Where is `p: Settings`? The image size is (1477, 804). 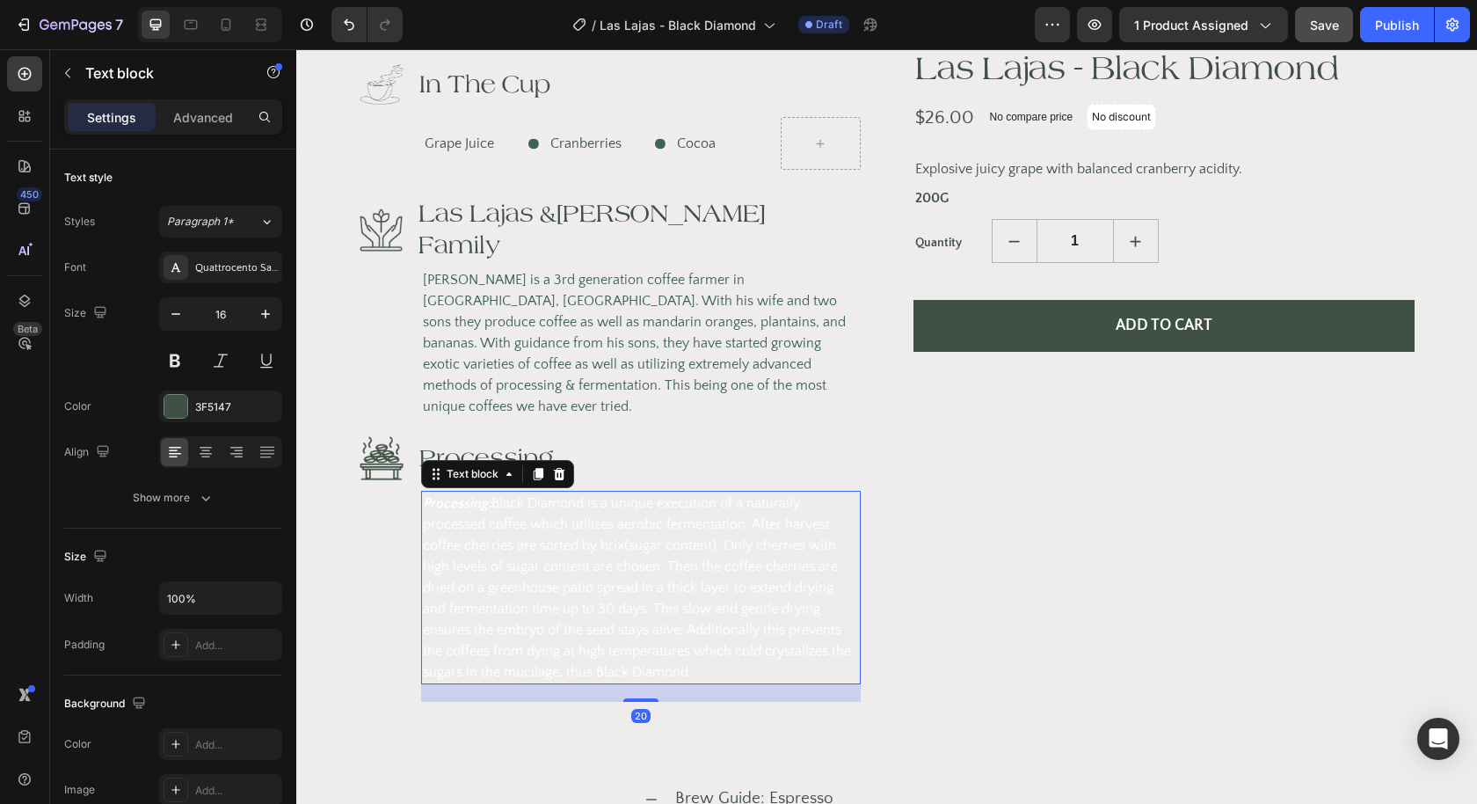
p: Settings is located at coordinates (112, 117).